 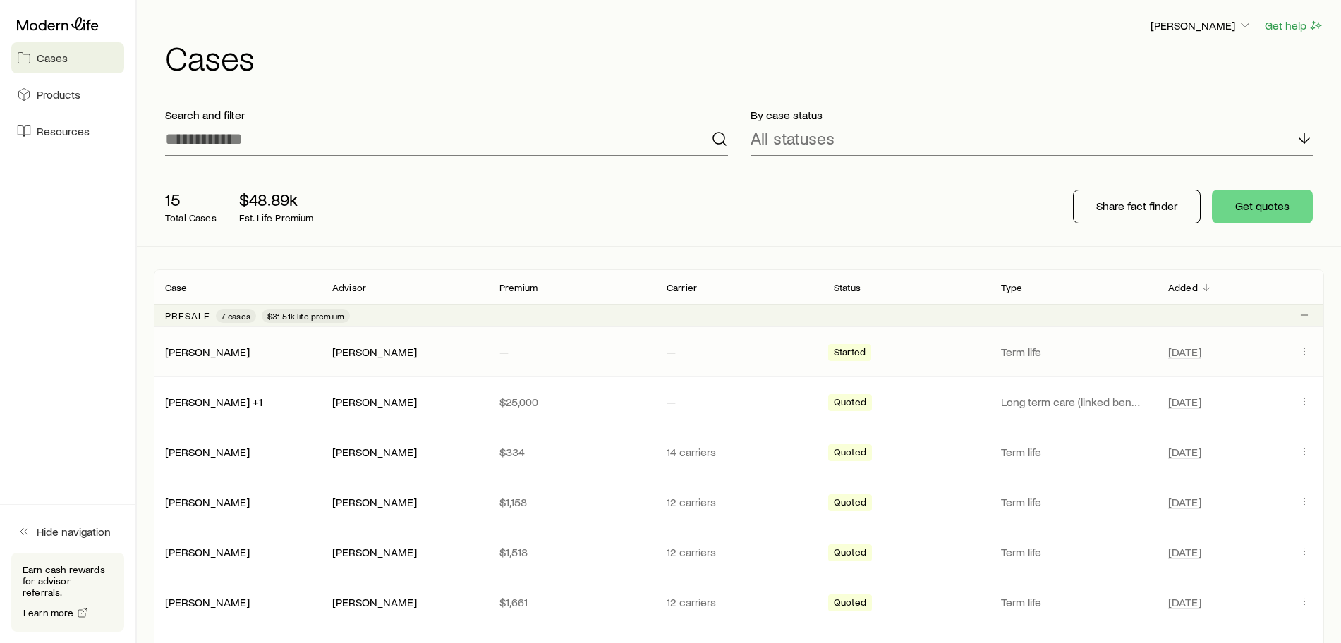 I want to click on p: Type, so click(x=1011, y=288).